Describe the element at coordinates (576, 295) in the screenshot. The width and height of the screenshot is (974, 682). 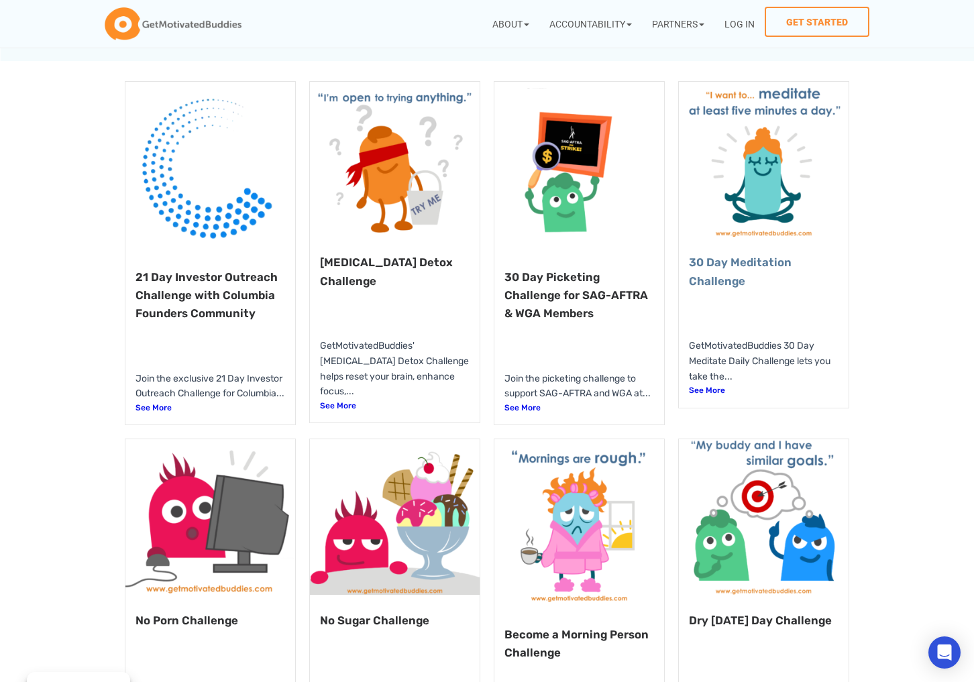
I see `a: 30 Day Picketing Challenge for SAG-AFTRA & WGA Members` at that location.